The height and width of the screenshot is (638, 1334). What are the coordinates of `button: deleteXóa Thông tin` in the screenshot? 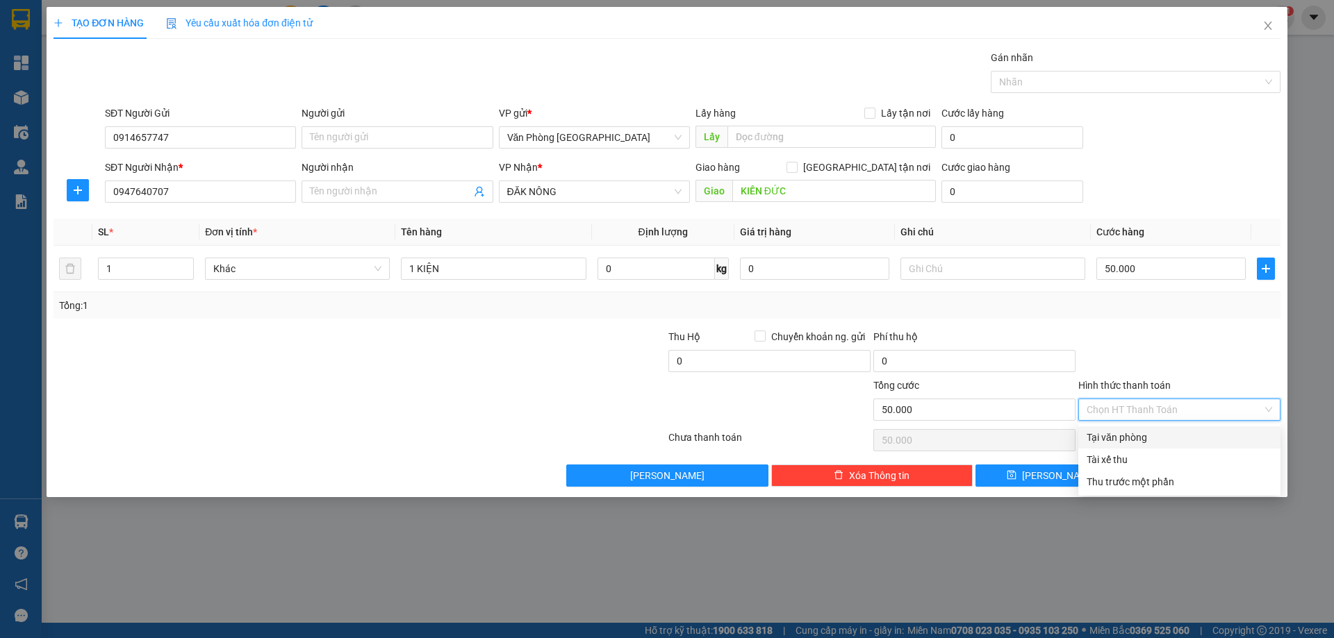 It's located at (872, 476).